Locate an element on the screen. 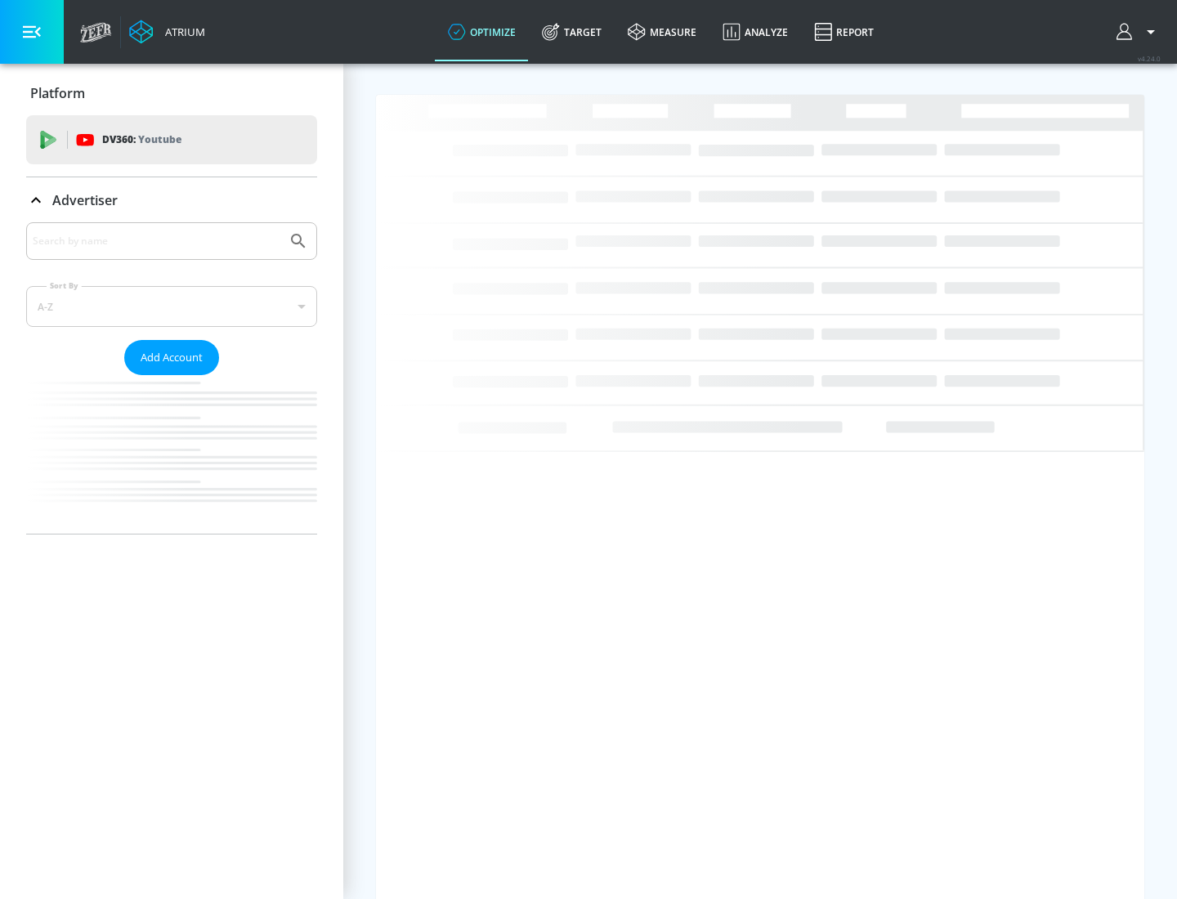 The width and height of the screenshot is (1177, 899). a: Target is located at coordinates (571, 32).